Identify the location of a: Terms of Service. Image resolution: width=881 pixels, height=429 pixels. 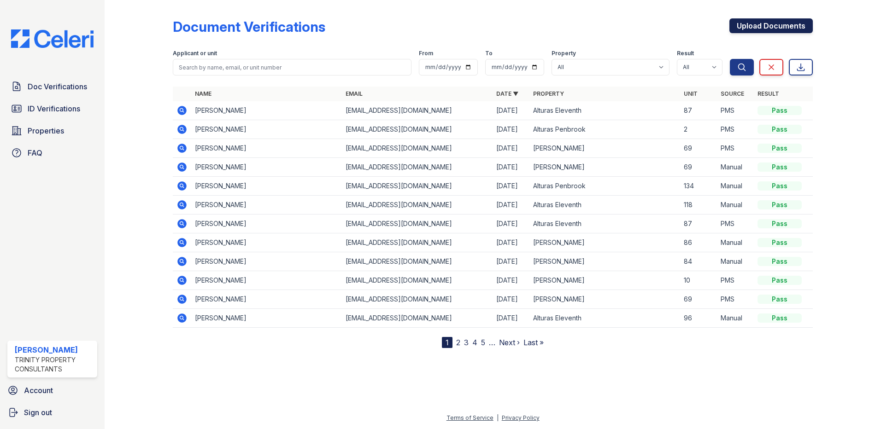
(470, 418).